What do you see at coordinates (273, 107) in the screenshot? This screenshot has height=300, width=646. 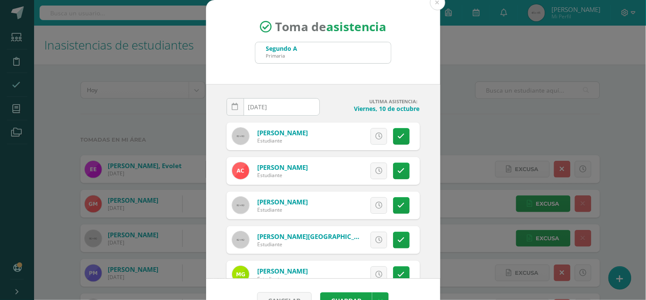 I see `input: Fecha de Inasistencia` at bounding box center [273, 107].